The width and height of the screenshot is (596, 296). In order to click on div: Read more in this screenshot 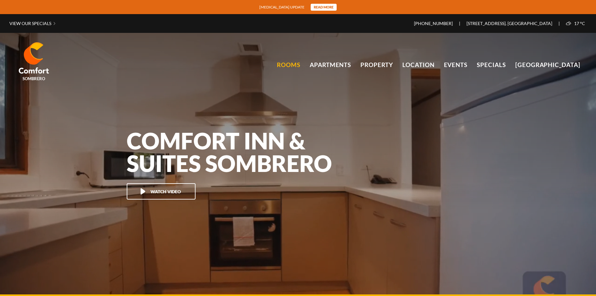, I will do `click(323, 7)`.